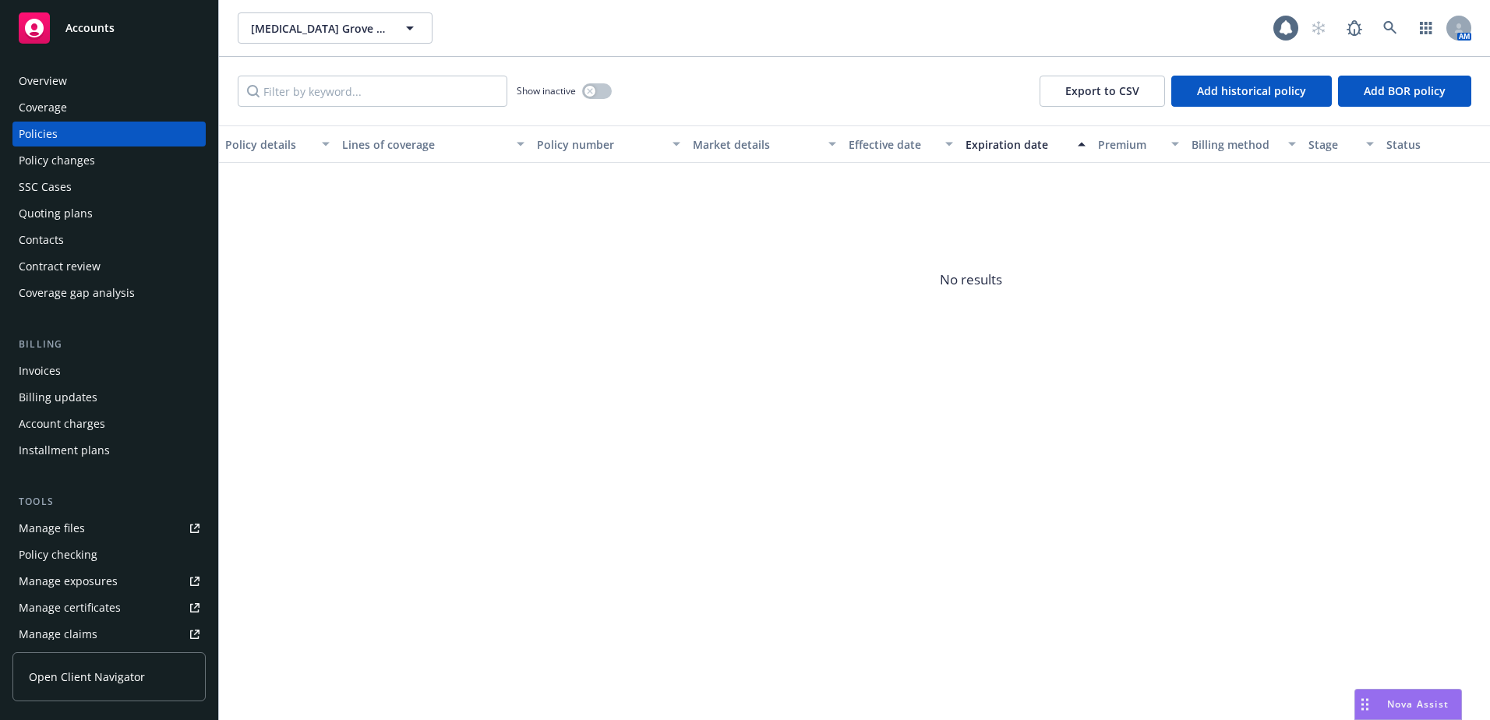 The height and width of the screenshot is (720, 1490). What do you see at coordinates (1333, 144) in the screenshot?
I see `div: Stage` at bounding box center [1333, 144].